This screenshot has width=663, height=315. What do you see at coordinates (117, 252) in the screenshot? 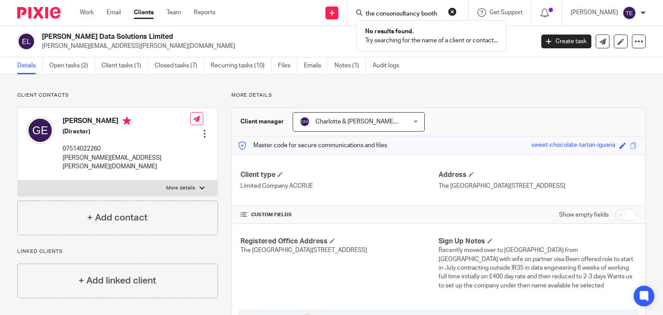
I see `p: Linked clients` at bounding box center [117, 252].